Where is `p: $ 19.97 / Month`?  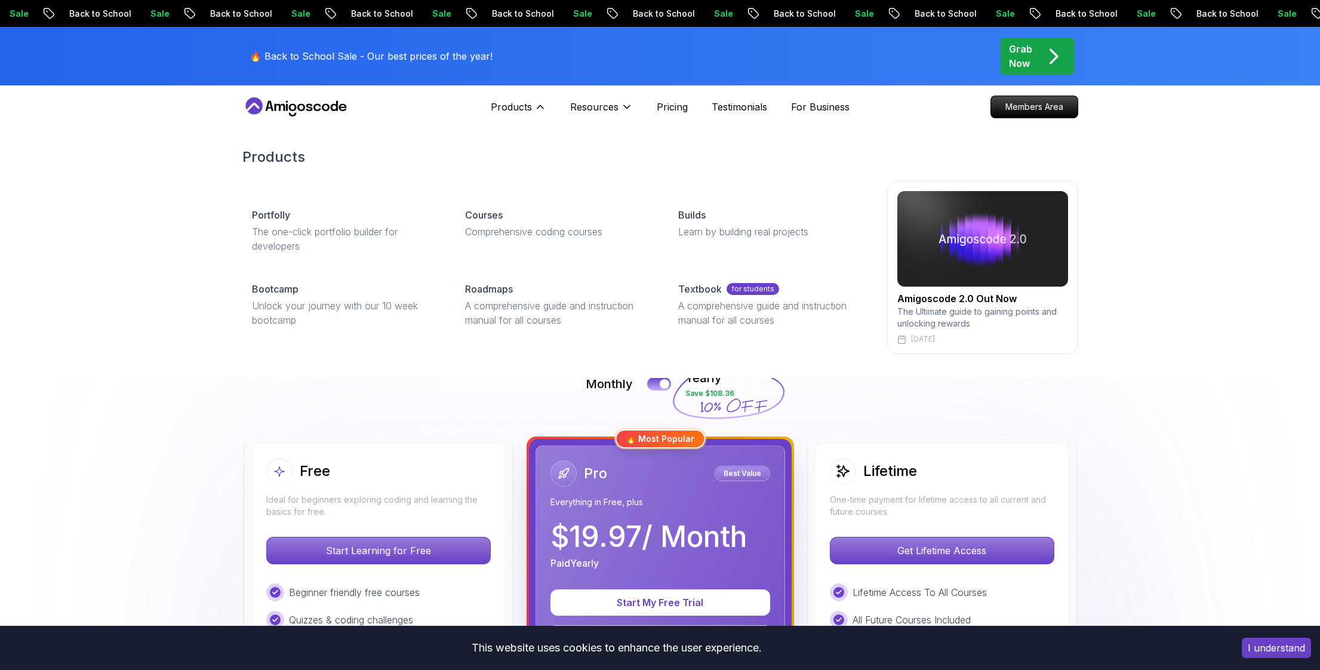
p: $ 19.97 / Month is located at coordinates (648, 537).